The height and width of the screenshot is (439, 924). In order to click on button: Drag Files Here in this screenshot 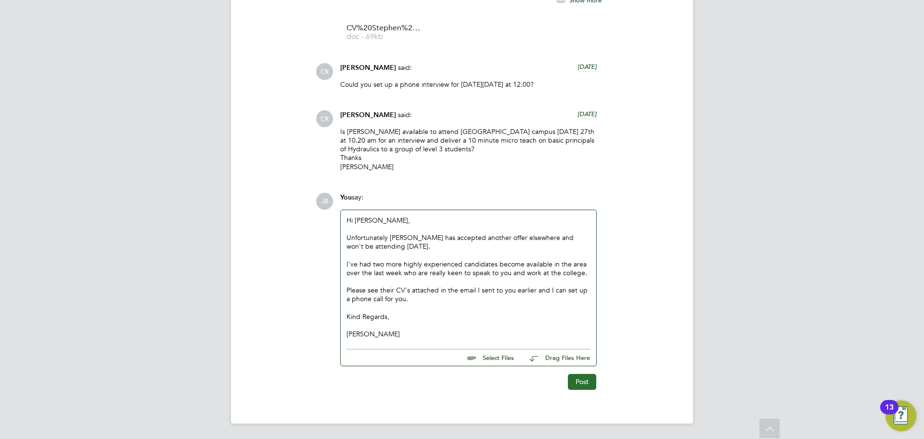, I will do `click(556, 358)`.